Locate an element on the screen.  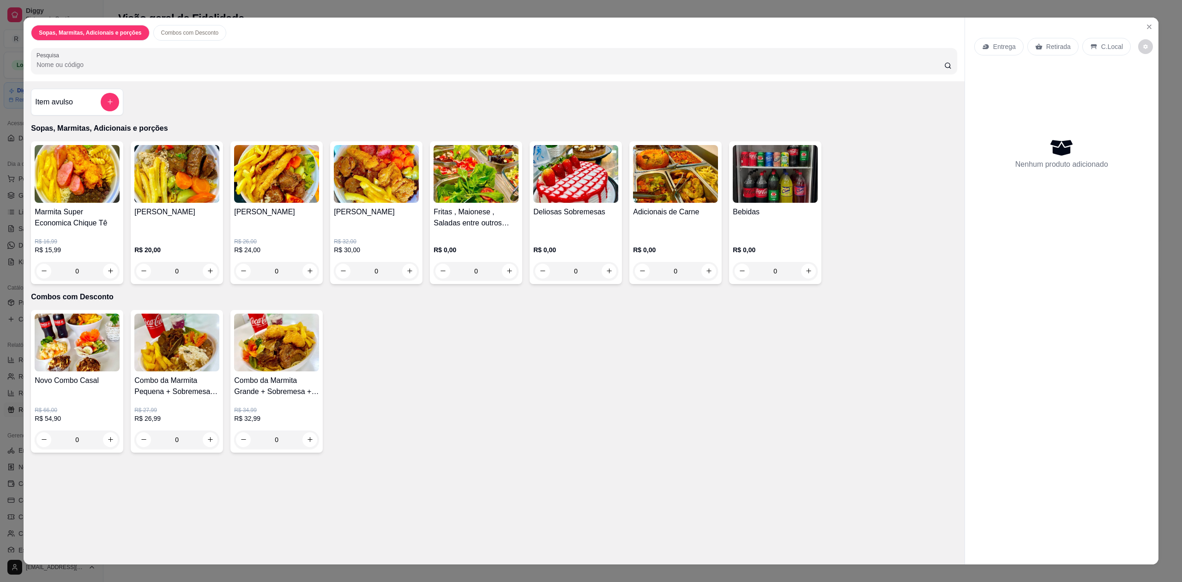
p: R$ 30,00 is located at coordinates (376, 250).